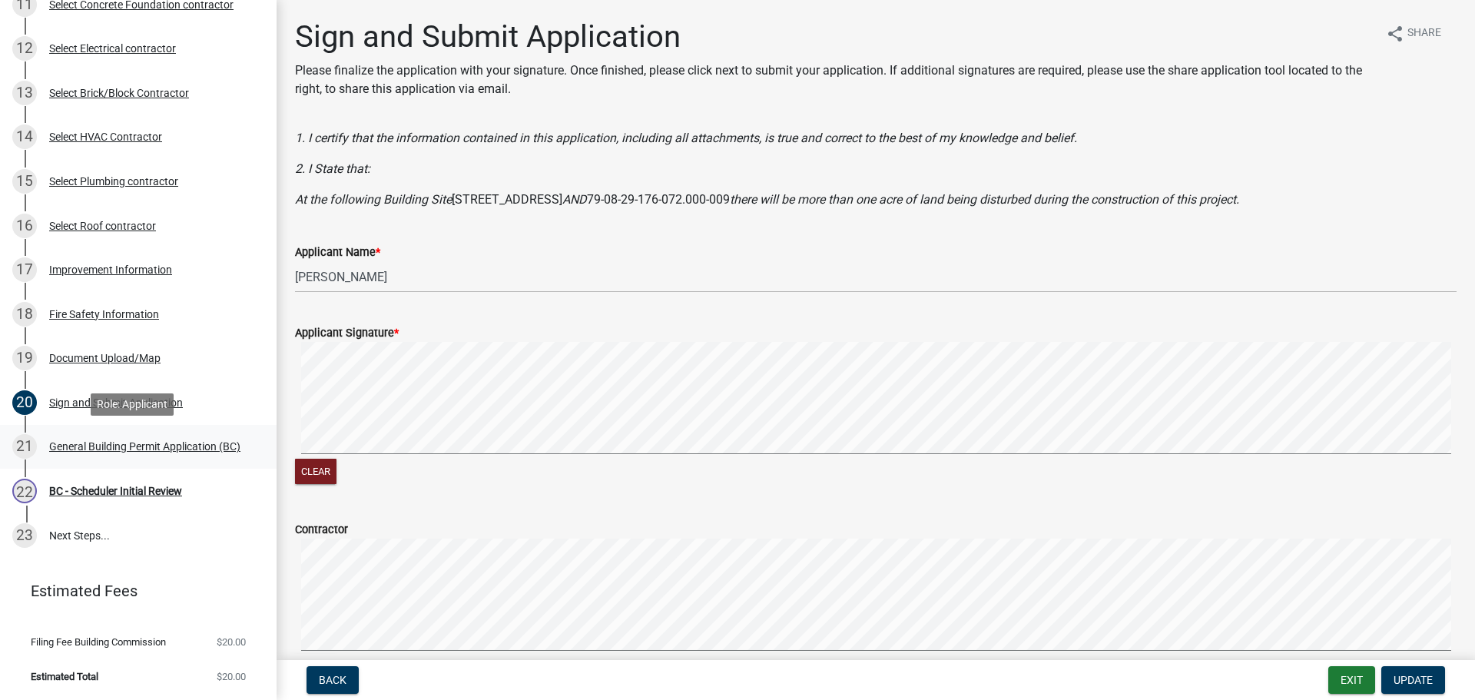  What do you see at coordinates (373, 199) in the screenshot?
I see `i: At the following Building Site` at bounding box center [373, 199].